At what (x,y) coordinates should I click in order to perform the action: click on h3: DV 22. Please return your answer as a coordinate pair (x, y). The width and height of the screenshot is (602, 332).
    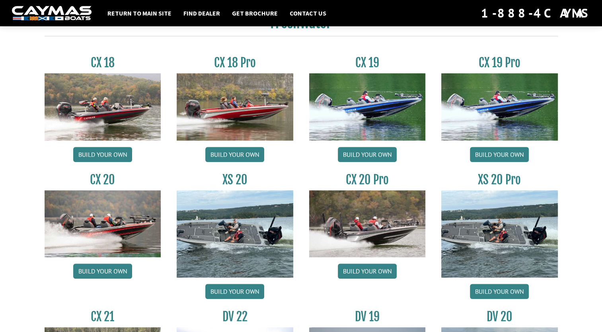
    Looking at the image, I should click on (235, 317).